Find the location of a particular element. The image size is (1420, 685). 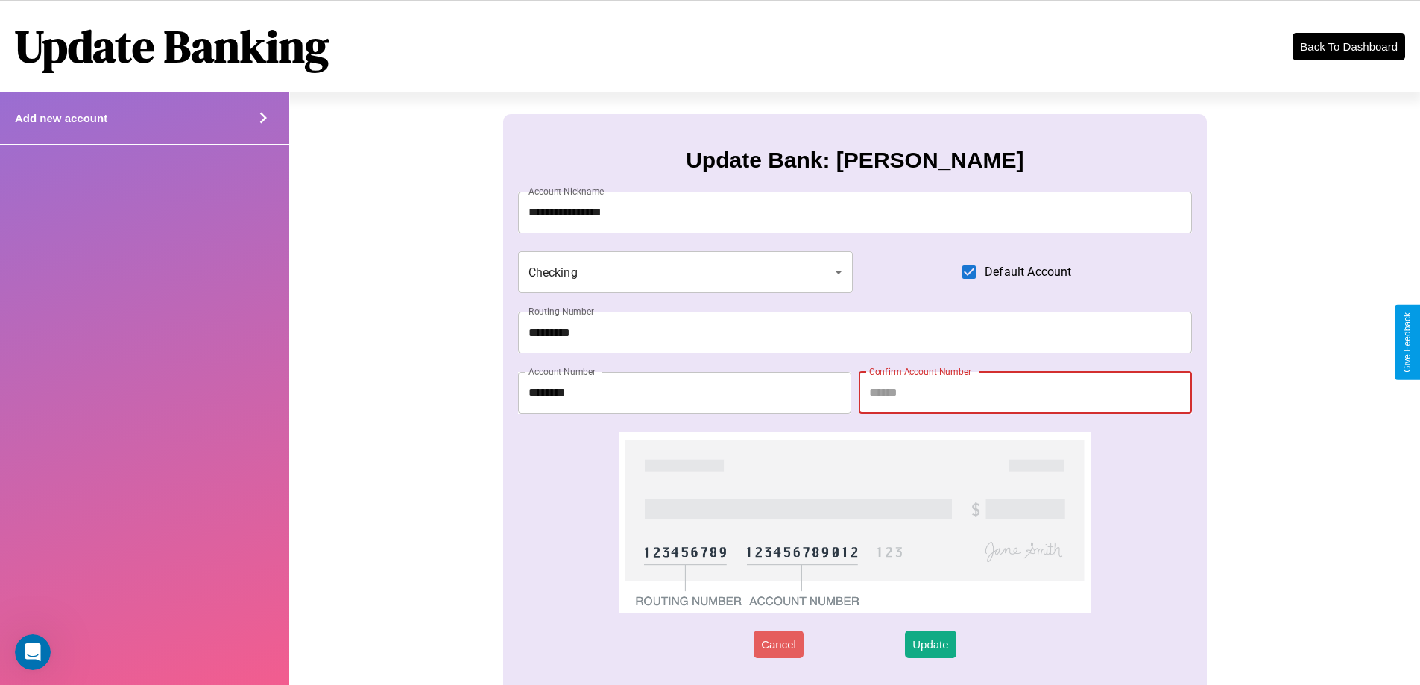

label: Account Number is located at coordinates (562, 371).